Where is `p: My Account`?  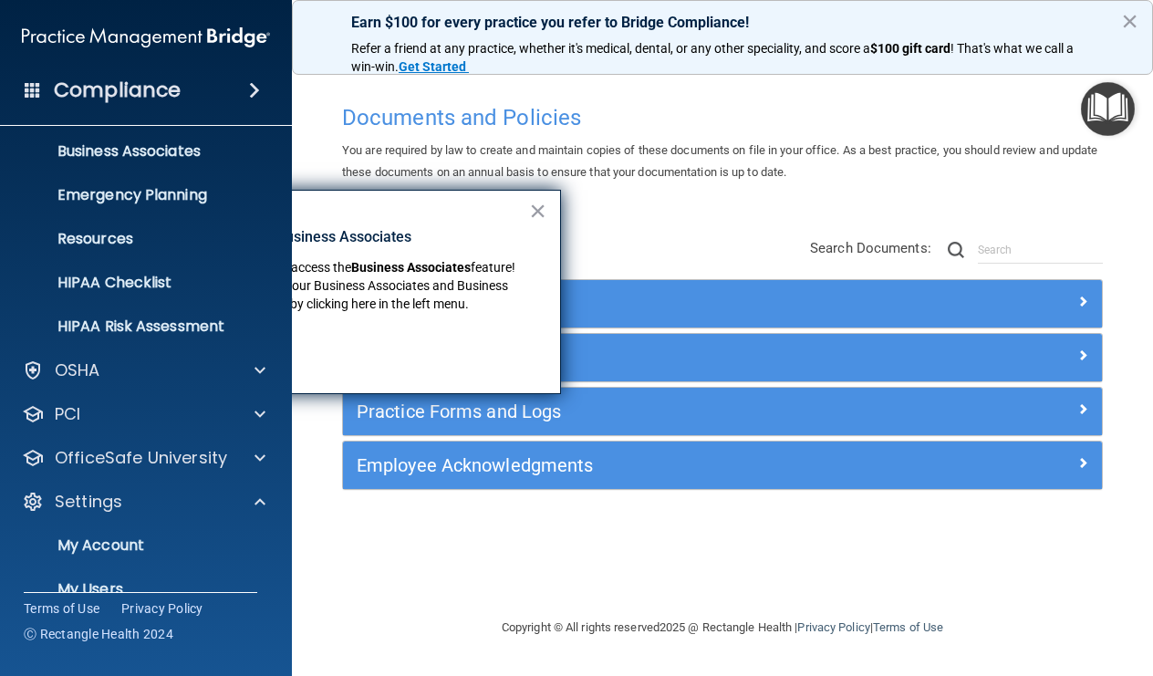
p: My Account is located at coordinates (136, 545).